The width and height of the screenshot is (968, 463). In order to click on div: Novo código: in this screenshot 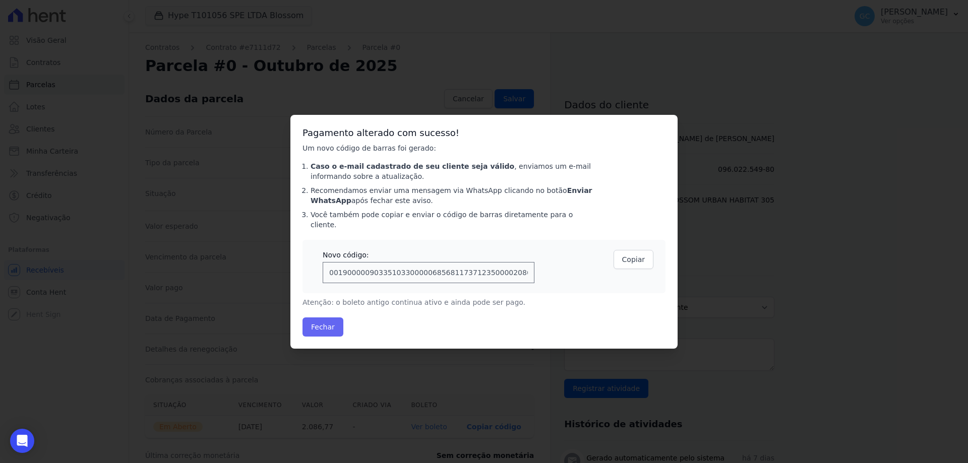, I will do `click(429, 255)`.